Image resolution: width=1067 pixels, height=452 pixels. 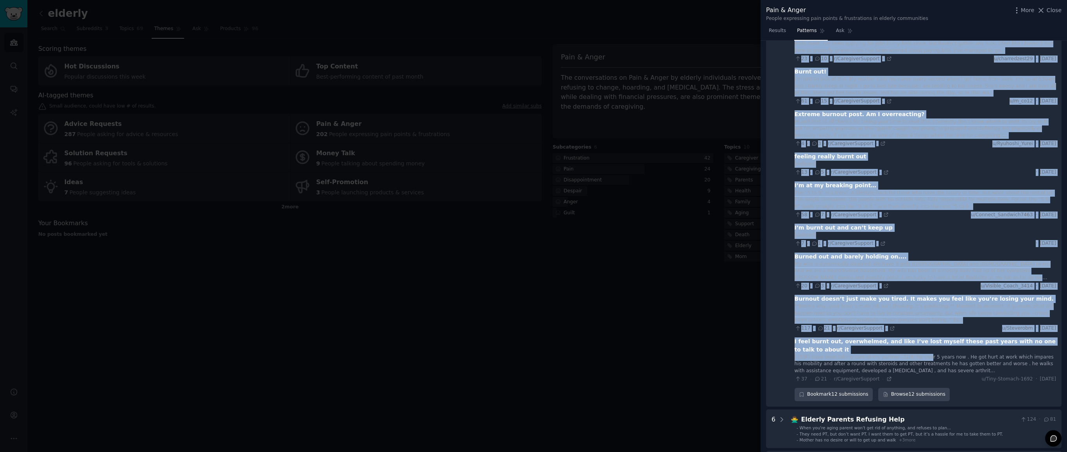 What do you see at coordinates (1028, 419) in the screenshot?
I see `span: 124` at bounding box center [1028, 419].